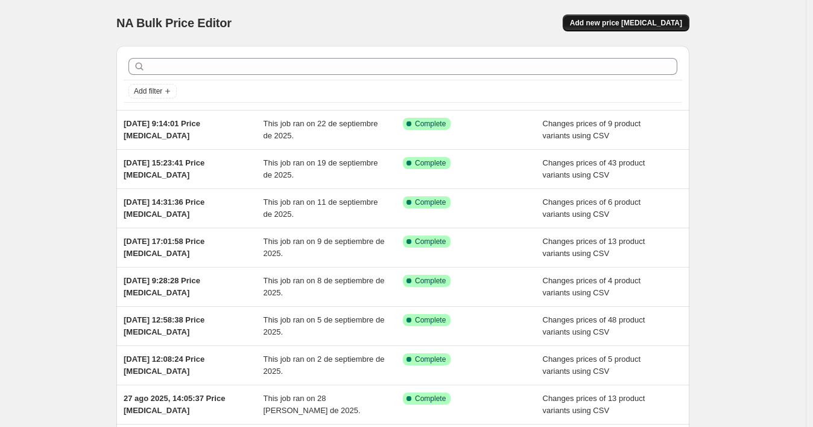 This screenshot has height=427, width=813. Describe the element at coordinates (174, 23) in the screenshot. I see `span: NA Bulk Price Editor` at that location.